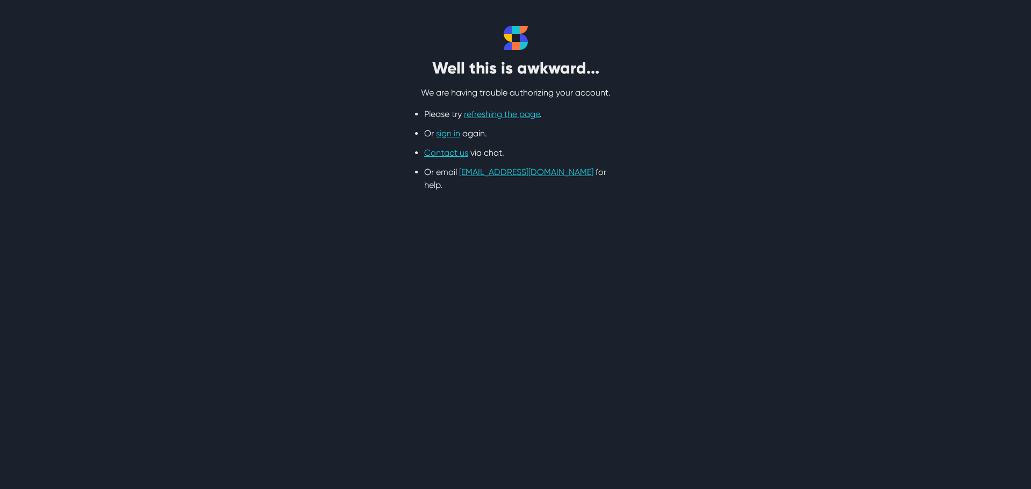 Image resolution: width=1031 pixels, height=489 pixels. I want to click on a: refreshing the page, so click(502, 114).